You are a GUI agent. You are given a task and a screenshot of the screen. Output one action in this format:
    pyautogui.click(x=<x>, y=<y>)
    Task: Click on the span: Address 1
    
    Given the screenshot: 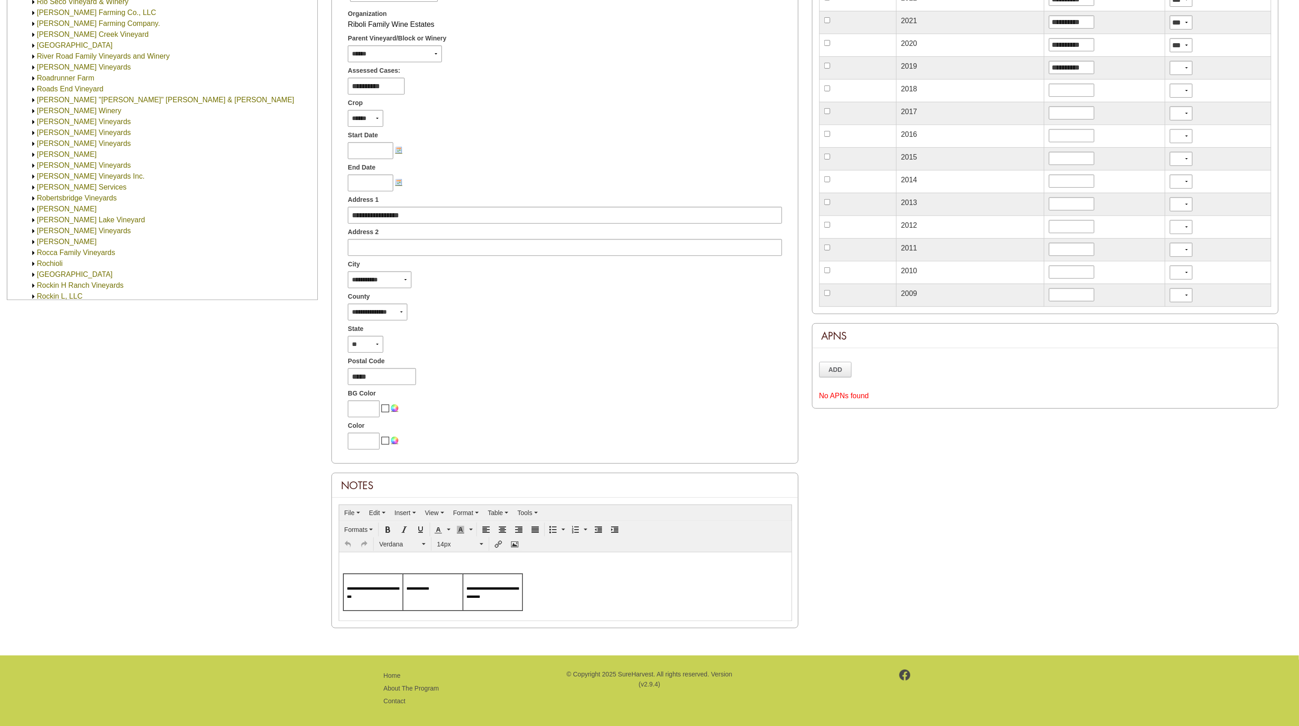 What is the action you would take?
    pyautogui.click(x=363, y=200)
    